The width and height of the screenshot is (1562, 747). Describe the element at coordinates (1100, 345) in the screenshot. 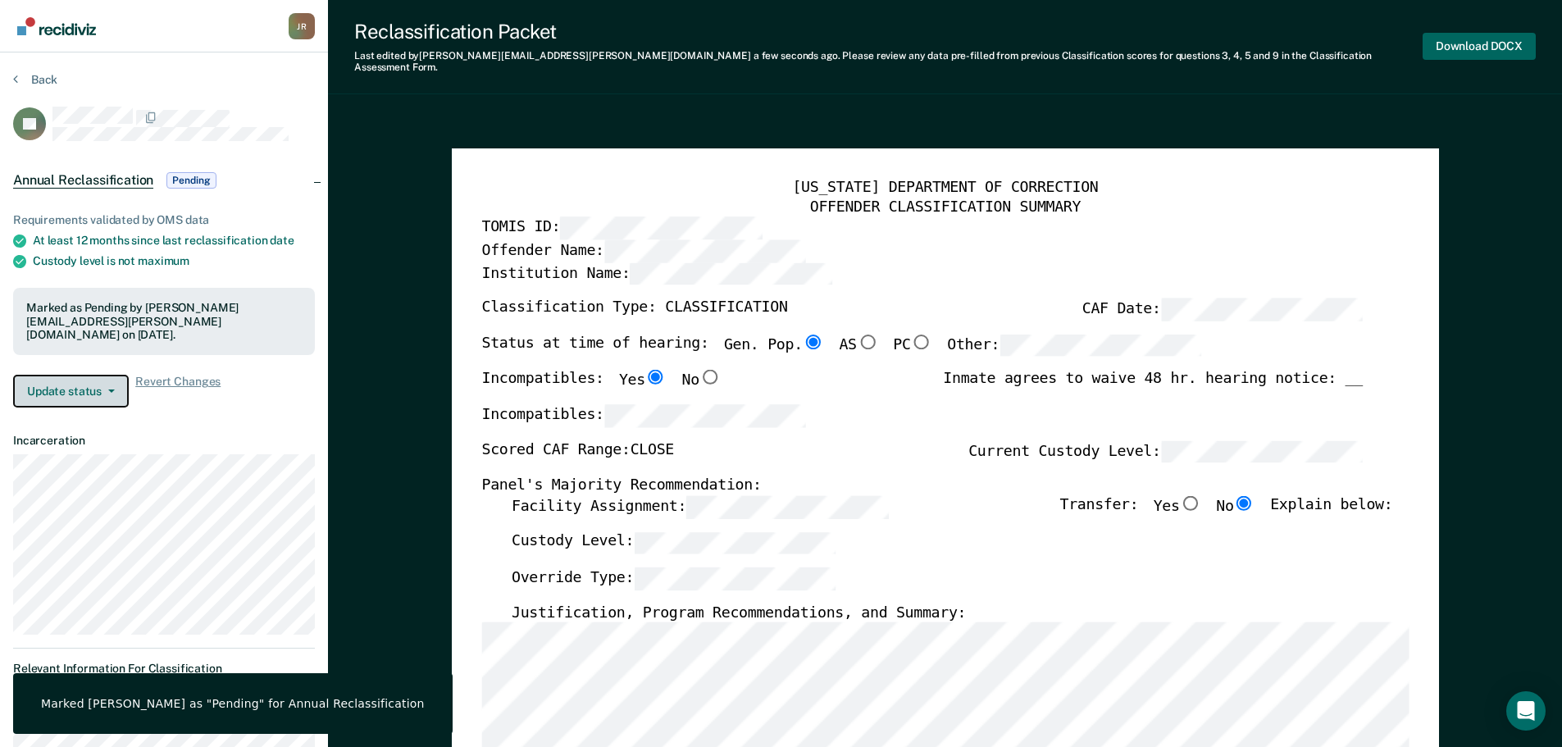

I see `input: Other:` at that location.